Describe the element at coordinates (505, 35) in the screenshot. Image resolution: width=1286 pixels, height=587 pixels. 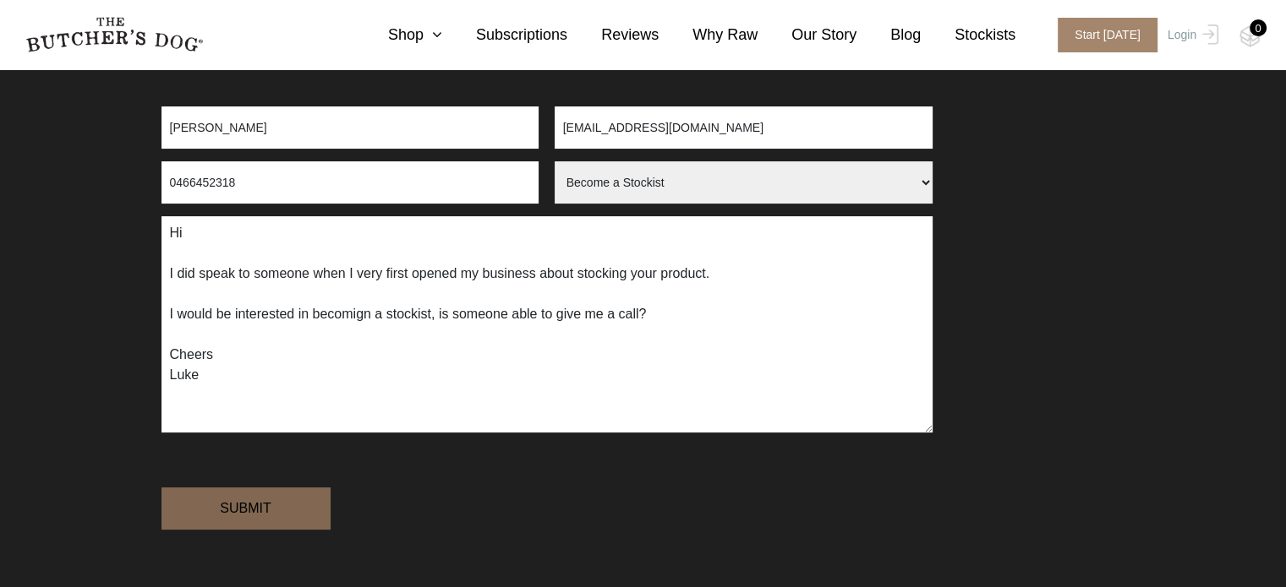
I see `a: Subscriptions` at that location.